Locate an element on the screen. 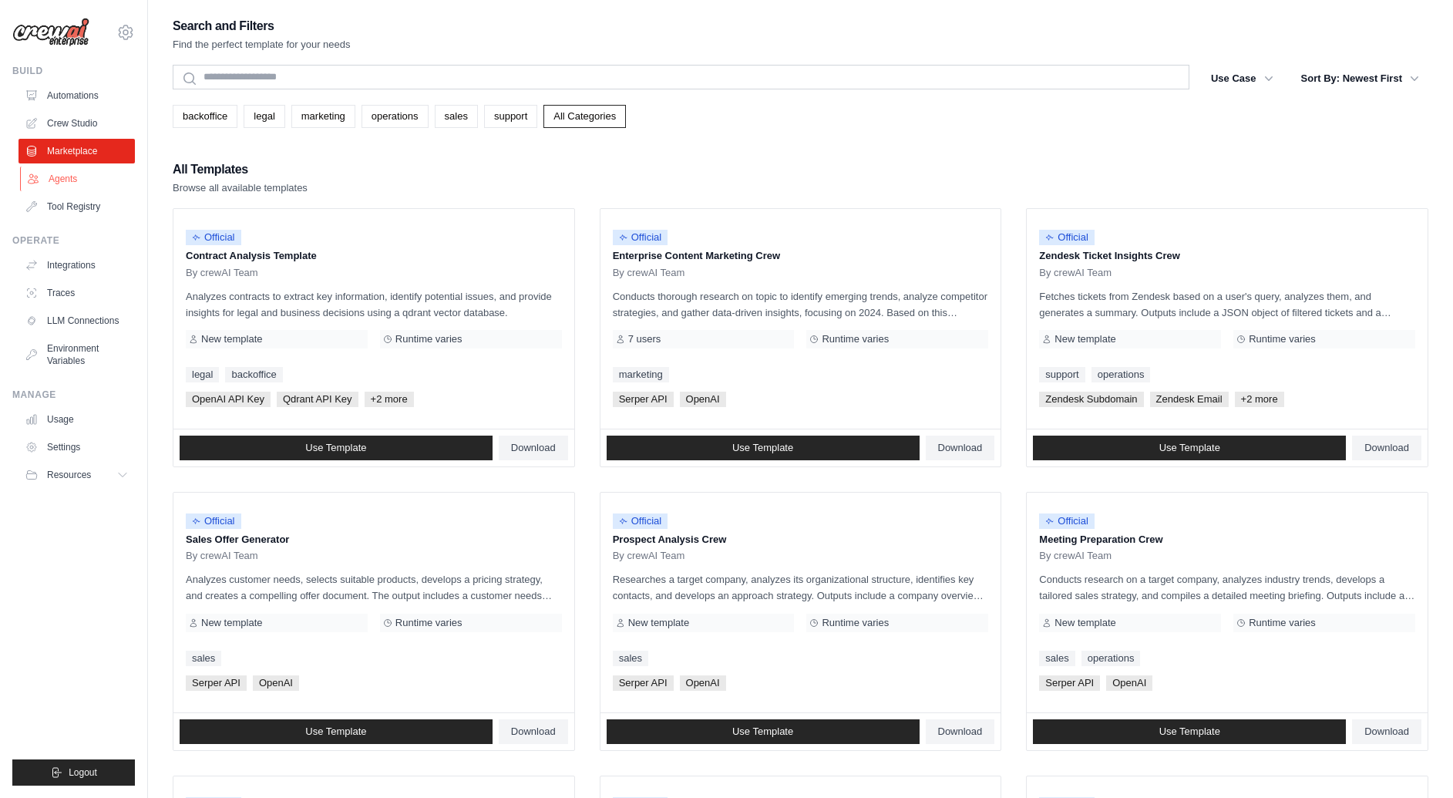 The height and width of the screenshot is (798, 1453). button: Sort By: Newest First is located at coordinates (1360, 79).